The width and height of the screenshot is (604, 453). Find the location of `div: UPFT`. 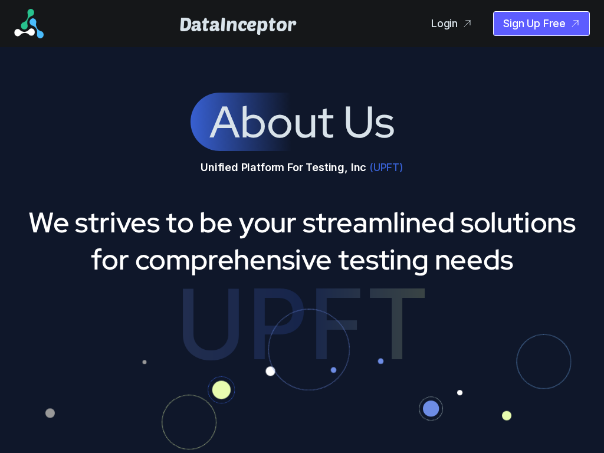

div: UPFT is located at coordinates (302, 324).